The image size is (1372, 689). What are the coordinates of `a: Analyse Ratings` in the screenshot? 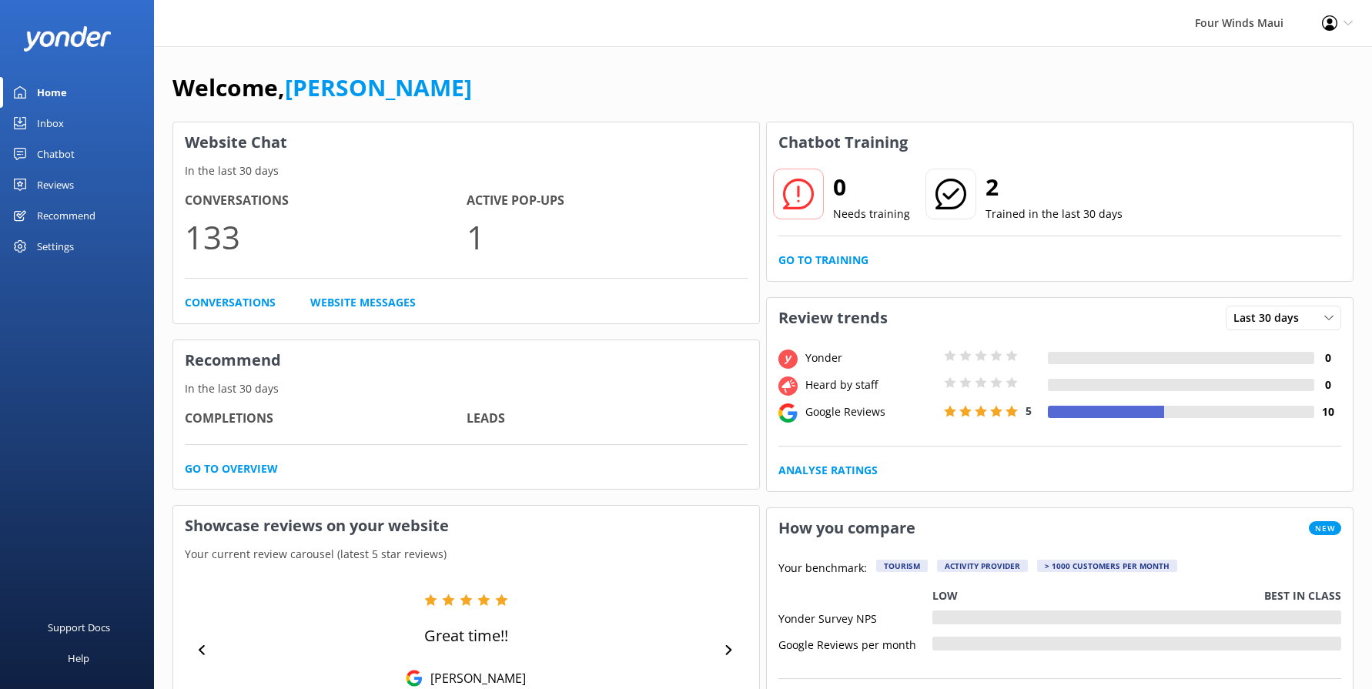 It's located at (828, 471).